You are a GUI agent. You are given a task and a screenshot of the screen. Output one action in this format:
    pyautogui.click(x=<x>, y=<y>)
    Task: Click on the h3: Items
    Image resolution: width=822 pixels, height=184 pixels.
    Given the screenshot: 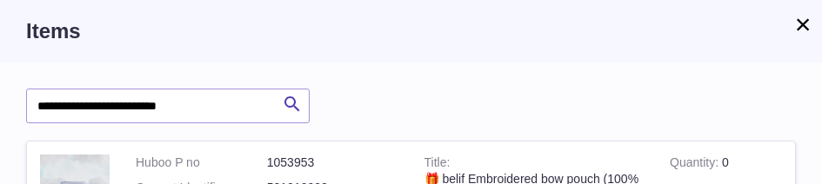 What is the action you would take?
    pyautogui.click(x=411, y=31)
    